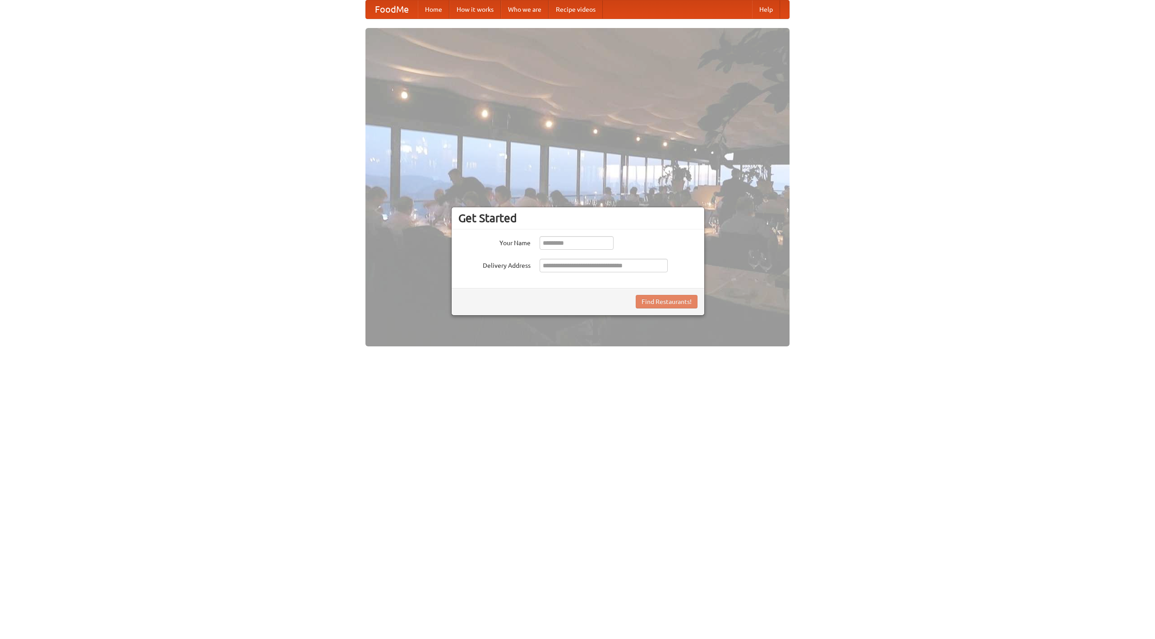 This screenshot has height=639, width=1155. What do you see at coordinates (578, 218) in the screenshot?
I see `h3: Get Started` at bounding box center [578, 218].